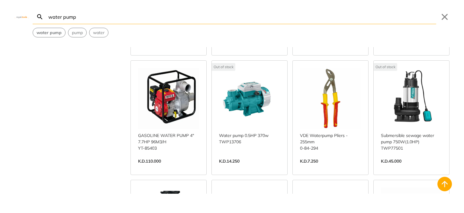  What do you see at coordinates (49, 33) in the screenshot?
I see `strong: water pump` at bounding box center [49, 33].